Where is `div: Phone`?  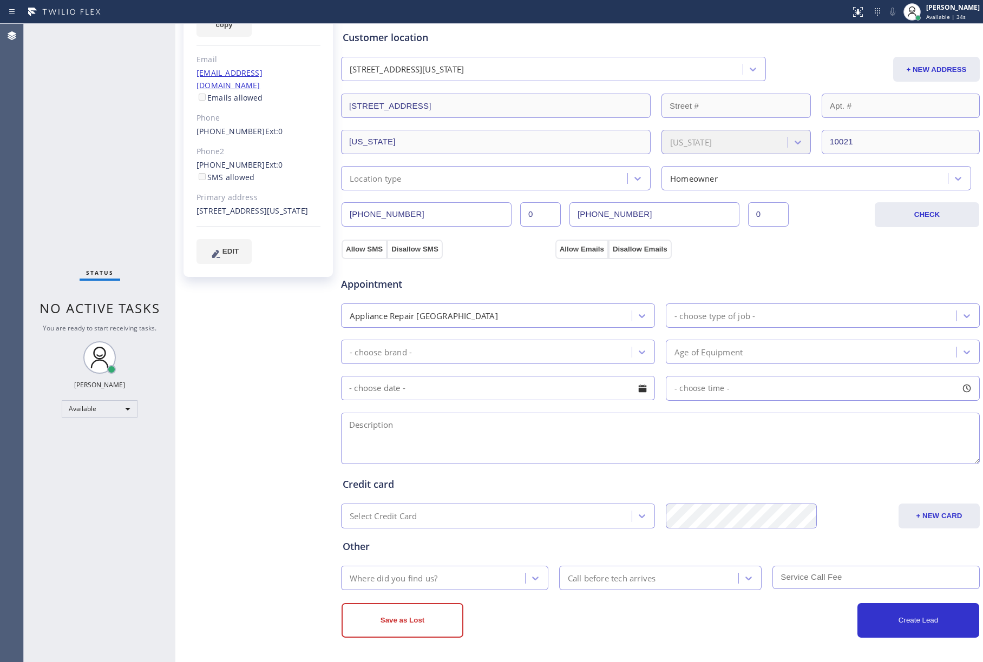 div: Phone is located at coordinates (258, 118).